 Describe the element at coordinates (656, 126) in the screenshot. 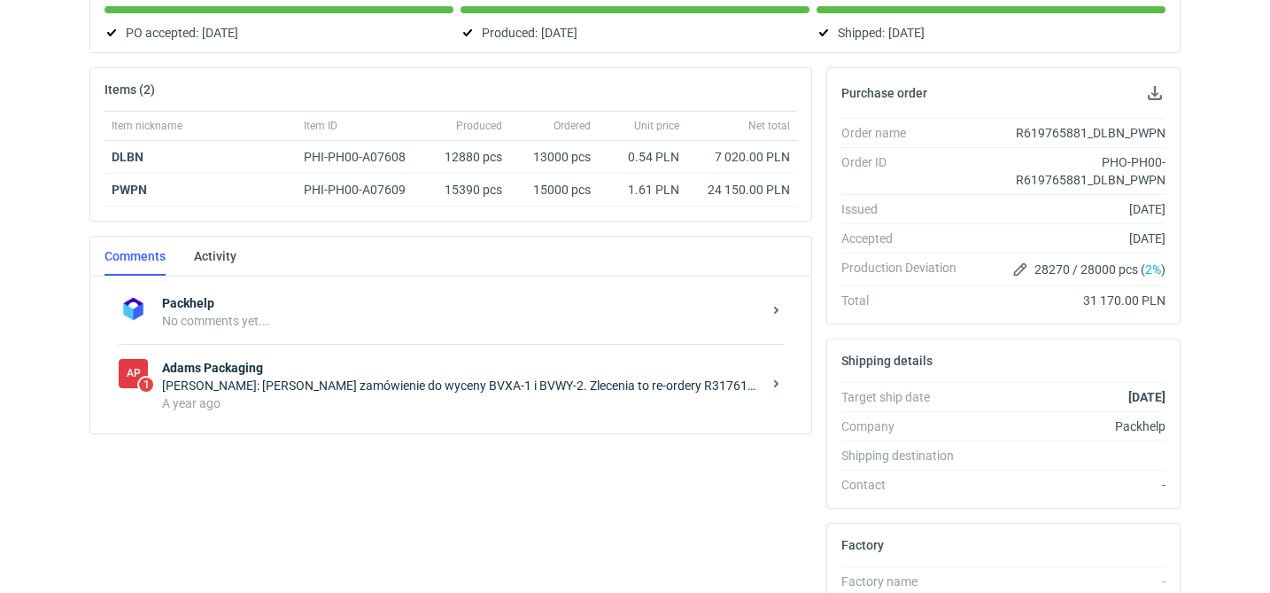

I see `span: Unit price` at that location.